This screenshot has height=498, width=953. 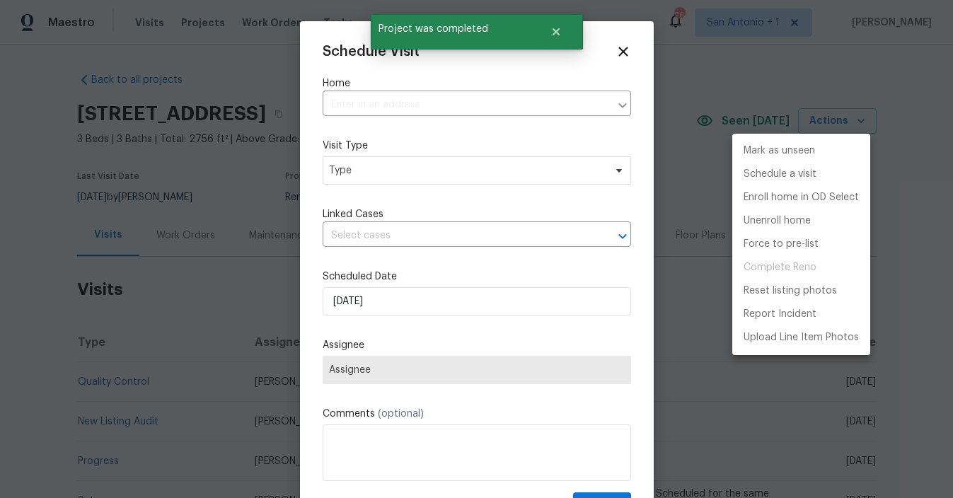 What do you see at coordinates (780, 174) in the screenshot?
I see `p: Schedule a visit` at bounding box center [780, 174].